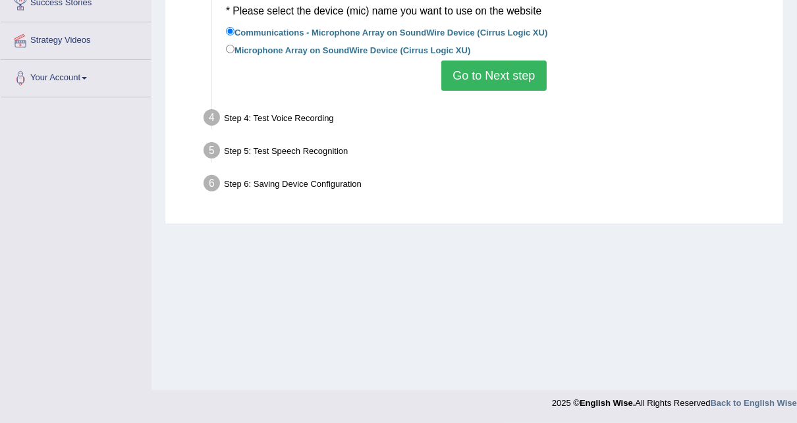 This screenshot has height=423, width=797. I want to click on input: Microphone Array on SoundWire Device (Cirrus Logic XU), so click(230, 49).